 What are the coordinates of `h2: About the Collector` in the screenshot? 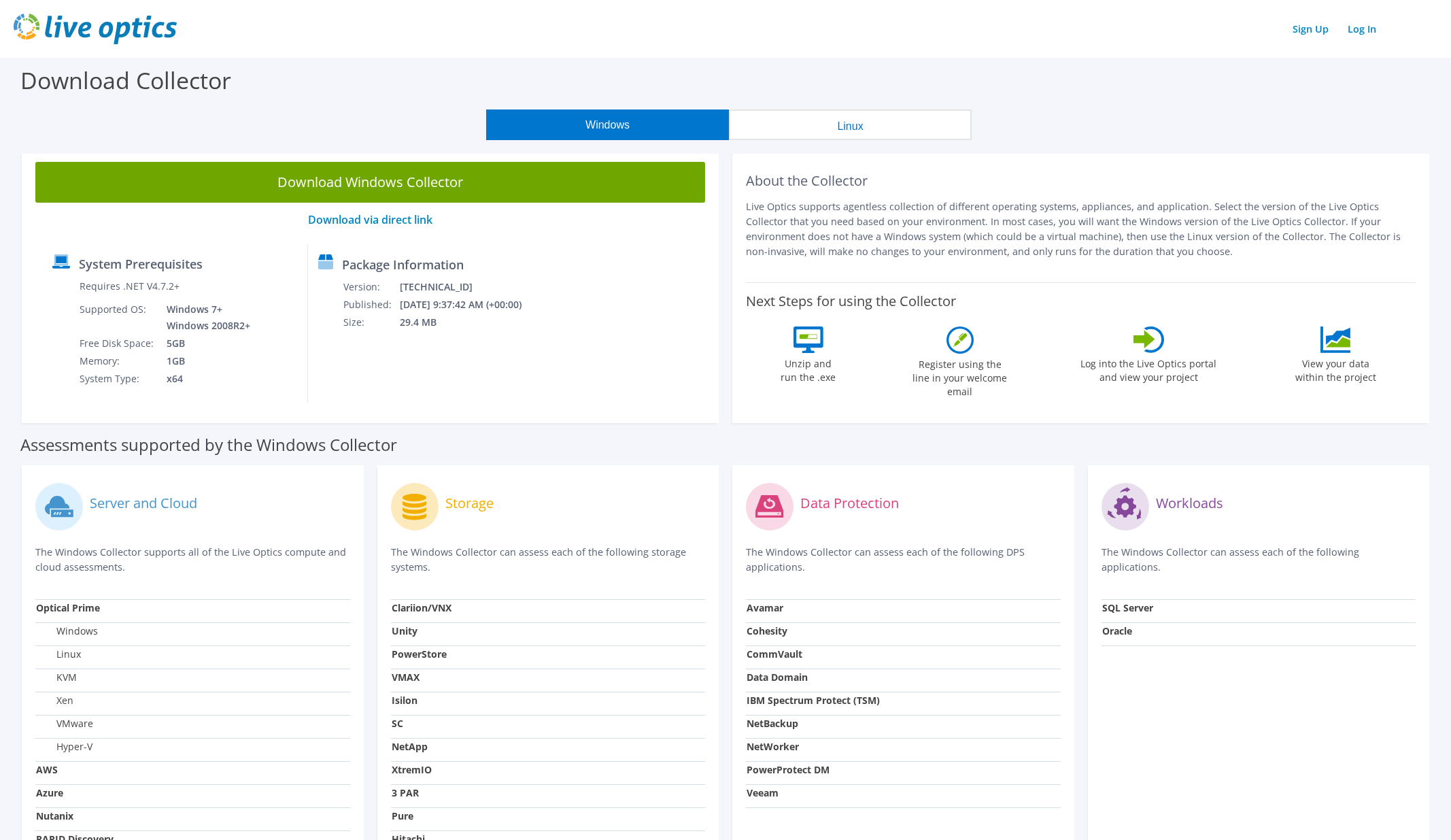 It's located at (1081, 181).